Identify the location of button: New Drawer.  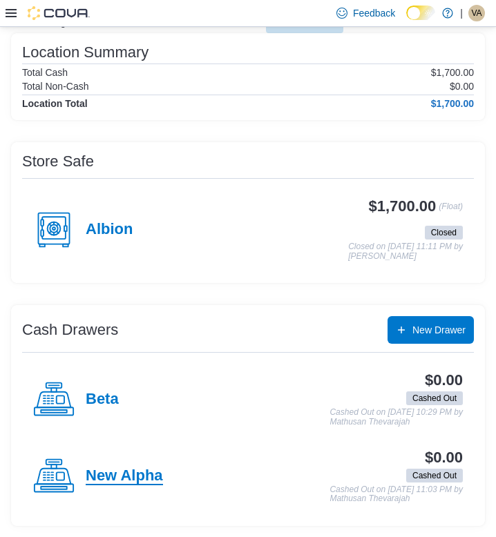
(430, 330).